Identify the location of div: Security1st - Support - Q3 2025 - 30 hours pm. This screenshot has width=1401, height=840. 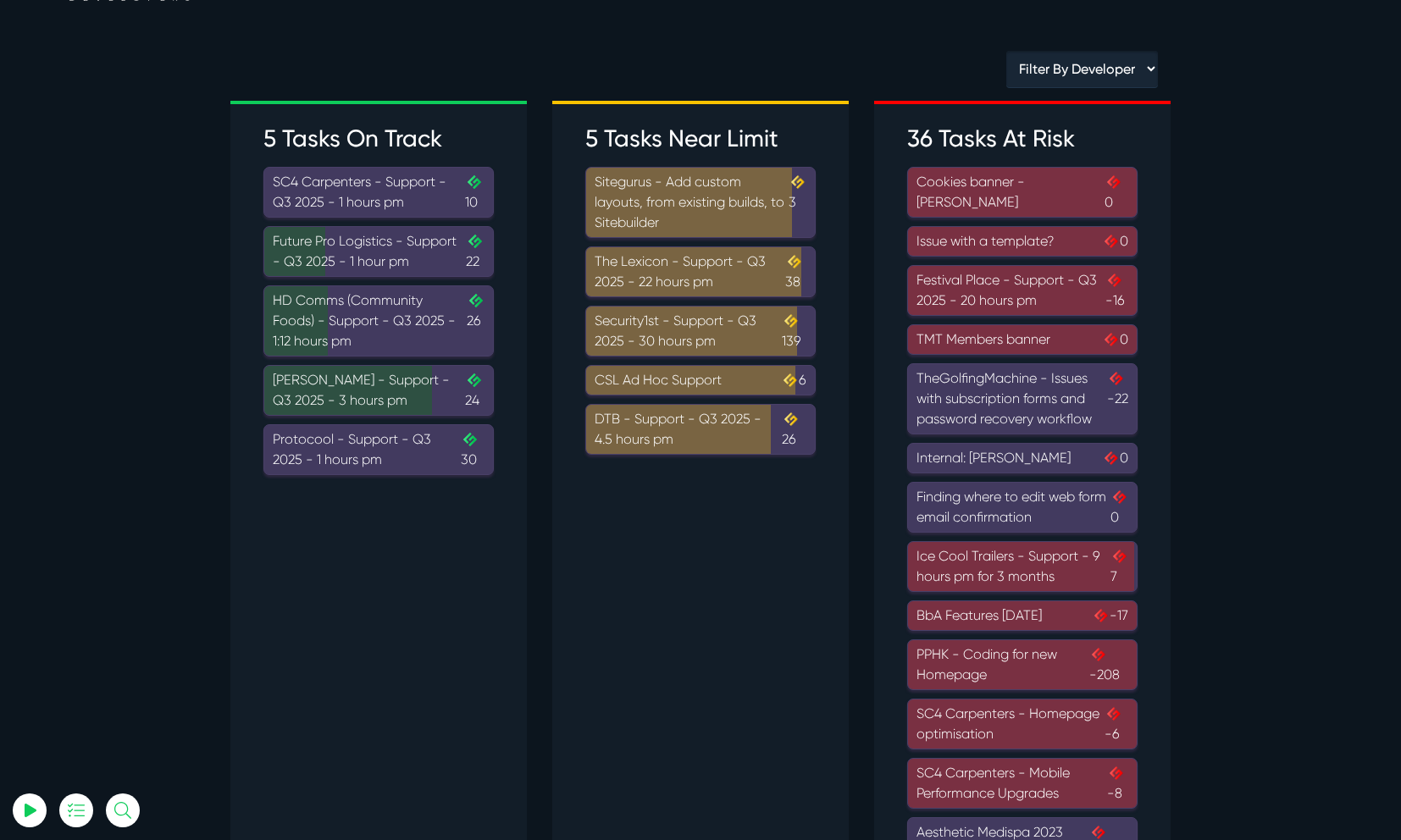
(701, 331).